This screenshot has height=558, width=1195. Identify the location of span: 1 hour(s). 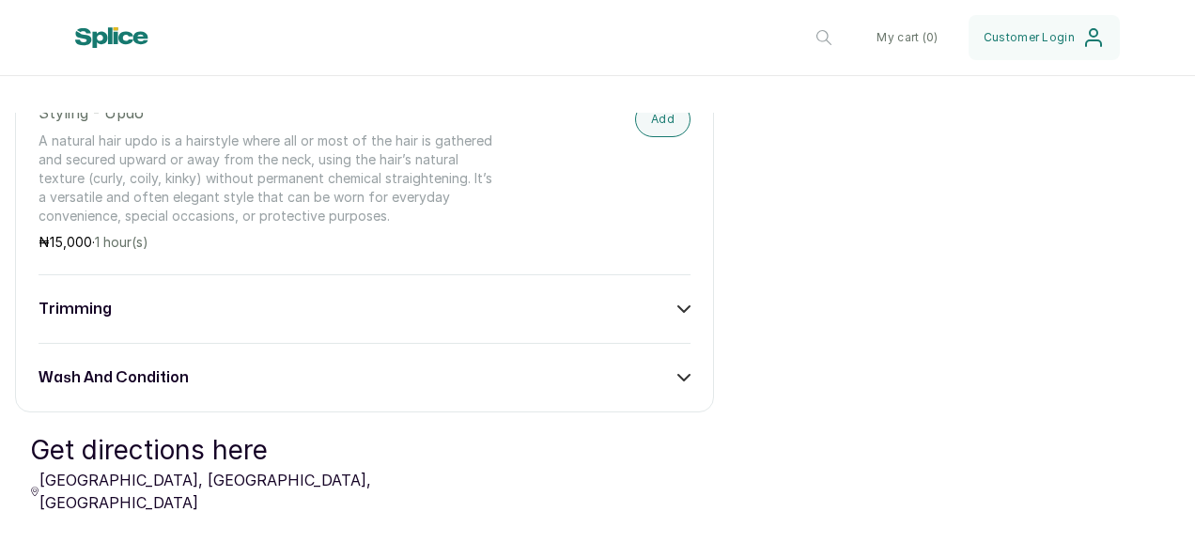
(121, 241).